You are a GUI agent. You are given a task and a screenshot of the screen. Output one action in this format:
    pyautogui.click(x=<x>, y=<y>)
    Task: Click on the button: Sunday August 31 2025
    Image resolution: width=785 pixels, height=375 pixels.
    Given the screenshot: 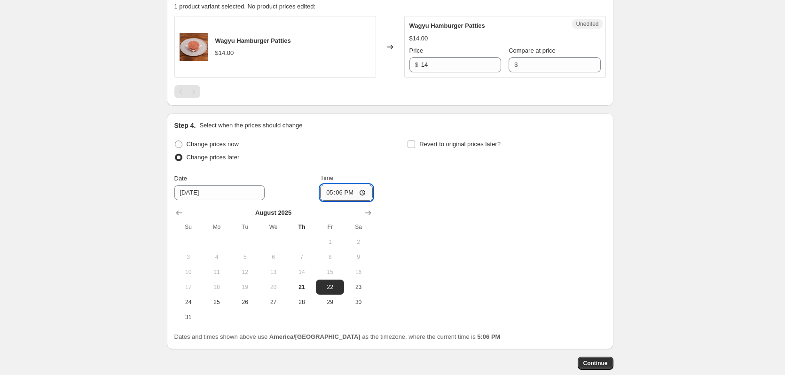 What is the action you would take?
    pyautogui.click(x=188, y=317)
    